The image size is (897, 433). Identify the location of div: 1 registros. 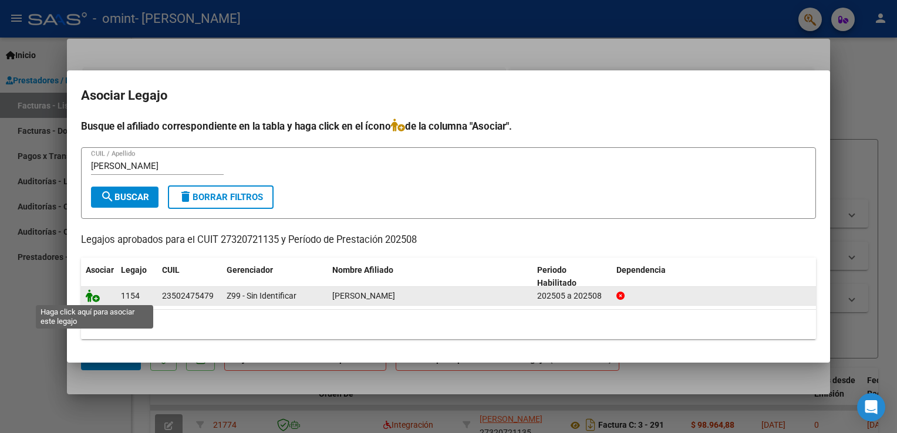
(448, 325).